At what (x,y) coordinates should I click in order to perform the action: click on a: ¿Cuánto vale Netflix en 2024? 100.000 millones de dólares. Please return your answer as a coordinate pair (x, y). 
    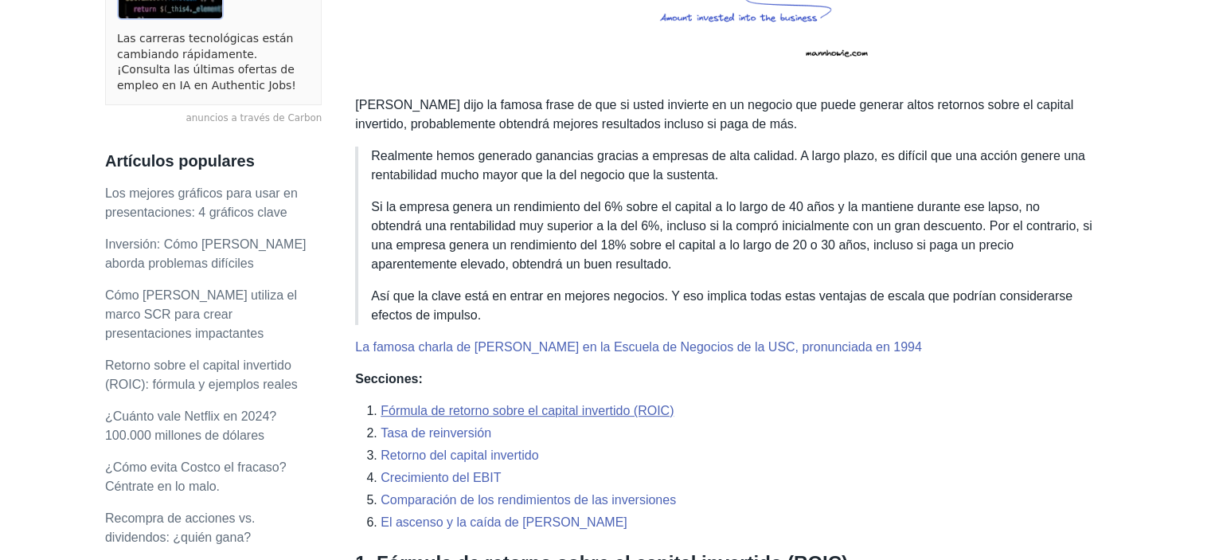
    Looking at the image, I should click on (190, 425).